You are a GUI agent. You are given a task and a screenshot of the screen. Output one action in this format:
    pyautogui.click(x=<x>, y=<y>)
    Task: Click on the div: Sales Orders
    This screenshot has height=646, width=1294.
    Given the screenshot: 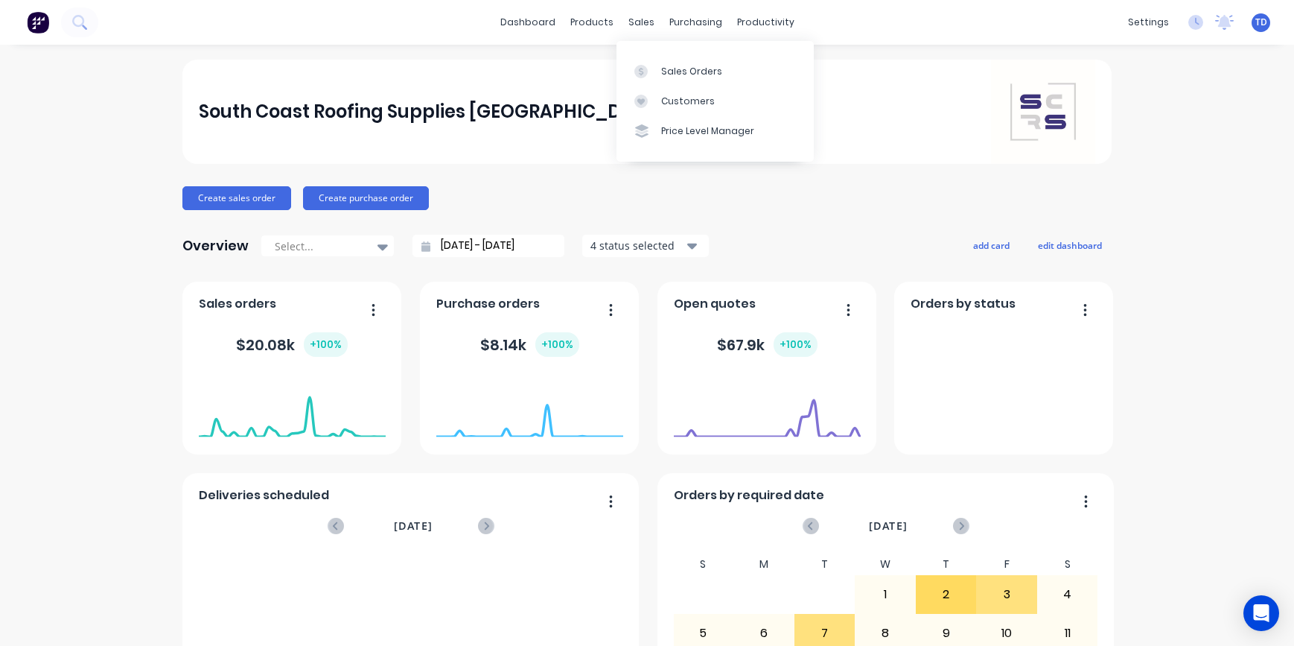 What is the action you would take?
    pyautogui.click(x=692, y=71)
    